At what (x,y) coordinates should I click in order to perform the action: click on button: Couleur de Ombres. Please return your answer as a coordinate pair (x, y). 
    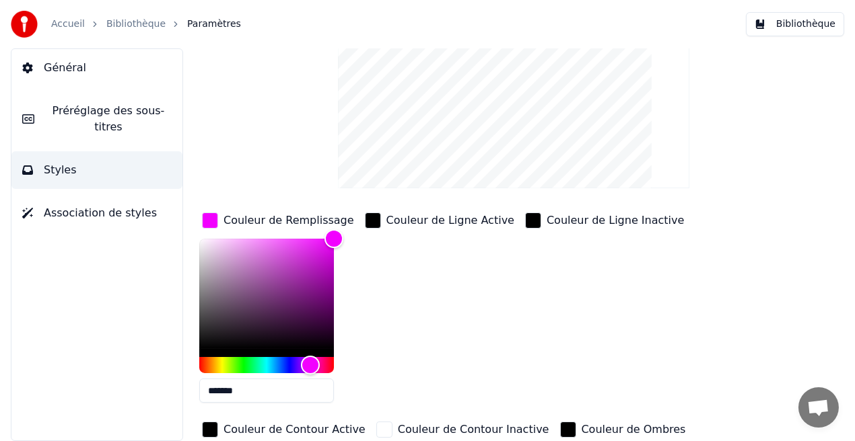
    Looking at the image, I should click on (622, 430).